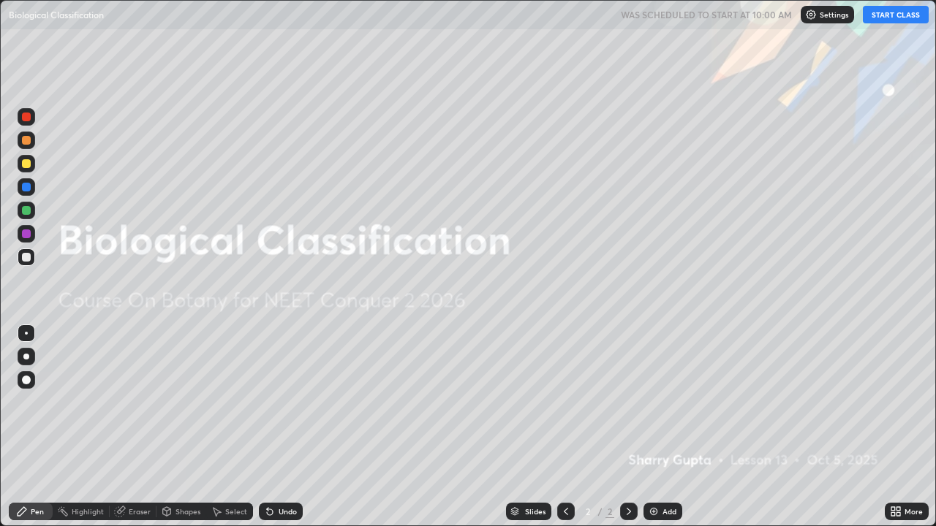 The height and width of the screenshot is (526, 936). What do you see at coordinates (913, 512) in the screenshot?
I see `div: More` at bounding box center [913, 512].